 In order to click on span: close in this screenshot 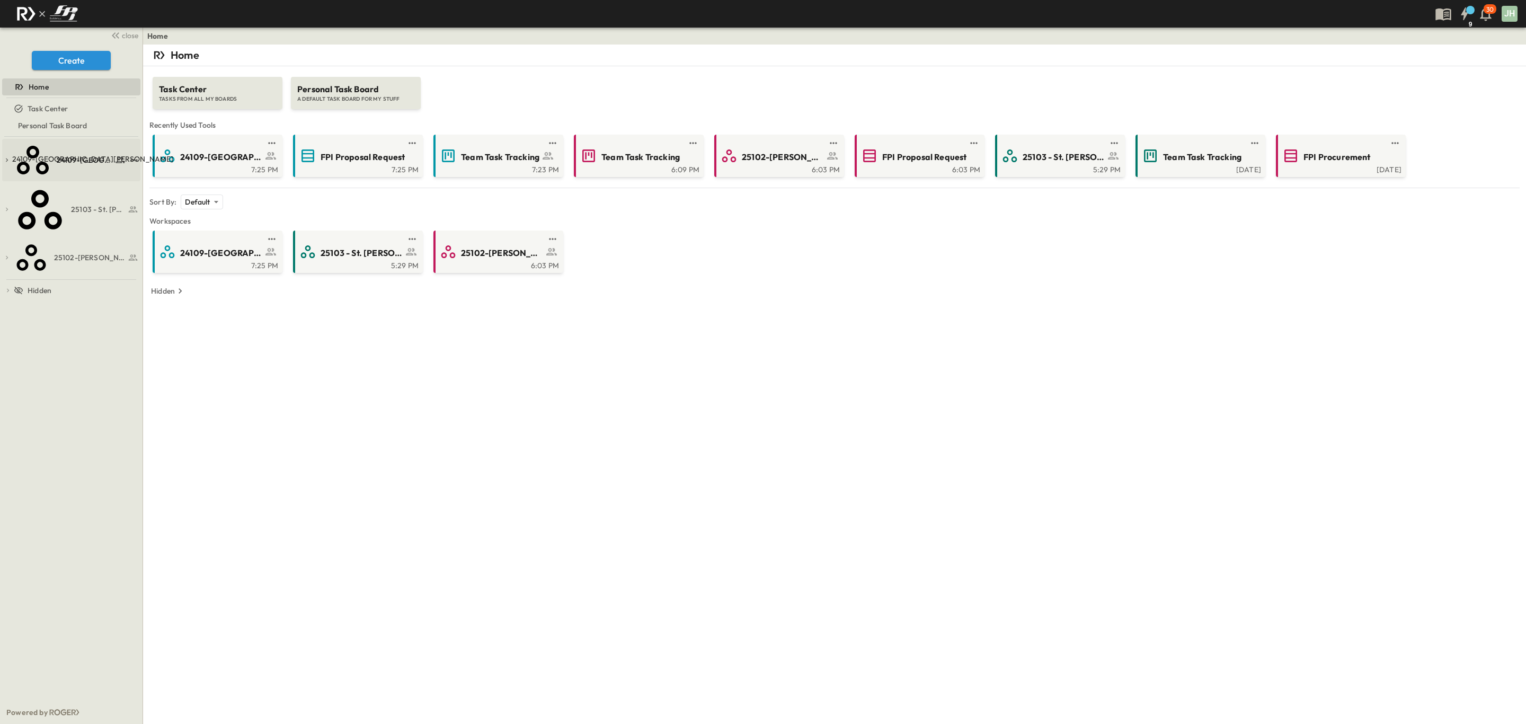, I will do `click(130, 36)`.